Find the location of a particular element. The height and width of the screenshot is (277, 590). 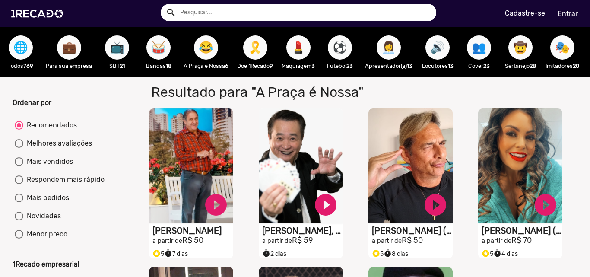

input: Pesquisar... is located at coordinates (305, 13).